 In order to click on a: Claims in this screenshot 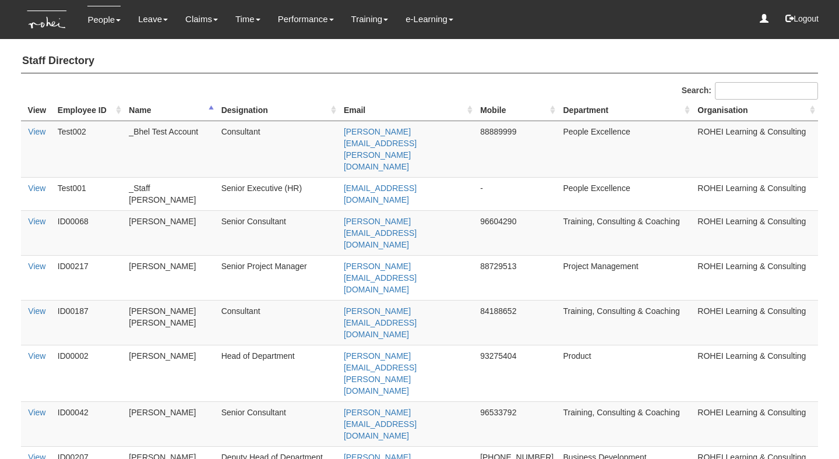, I will do `click(202, 19)`.